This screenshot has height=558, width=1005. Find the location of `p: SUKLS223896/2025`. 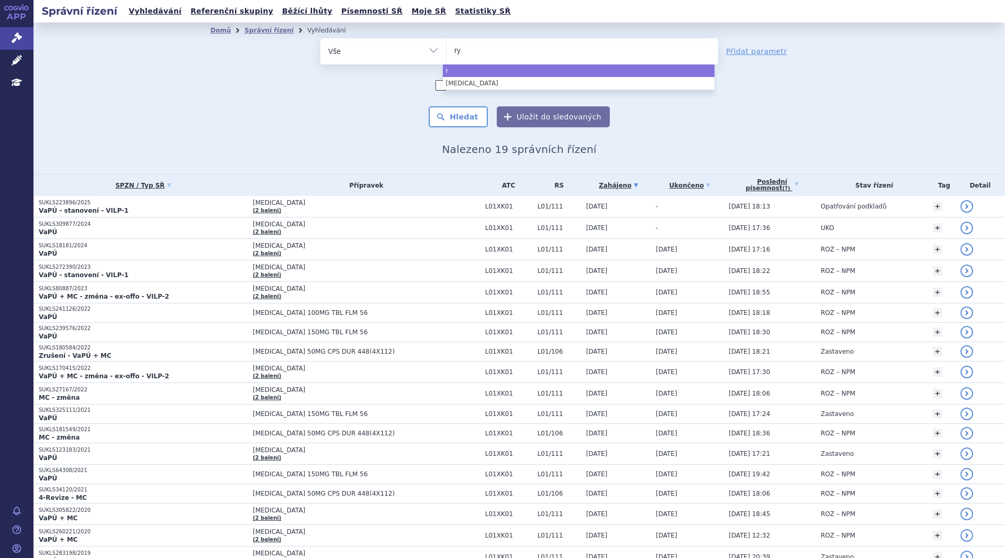

p: SUKLS223896/2025 is located at coordinates (143, 203).